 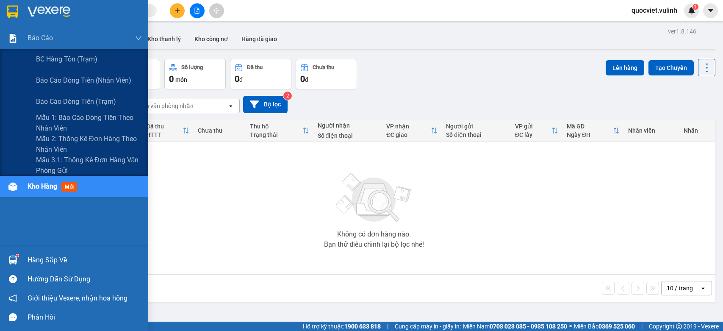 What do you see at coordinates (42, 186) in the screenshot?
I see `span: Kho hàng` at bounding box center [42, 186].